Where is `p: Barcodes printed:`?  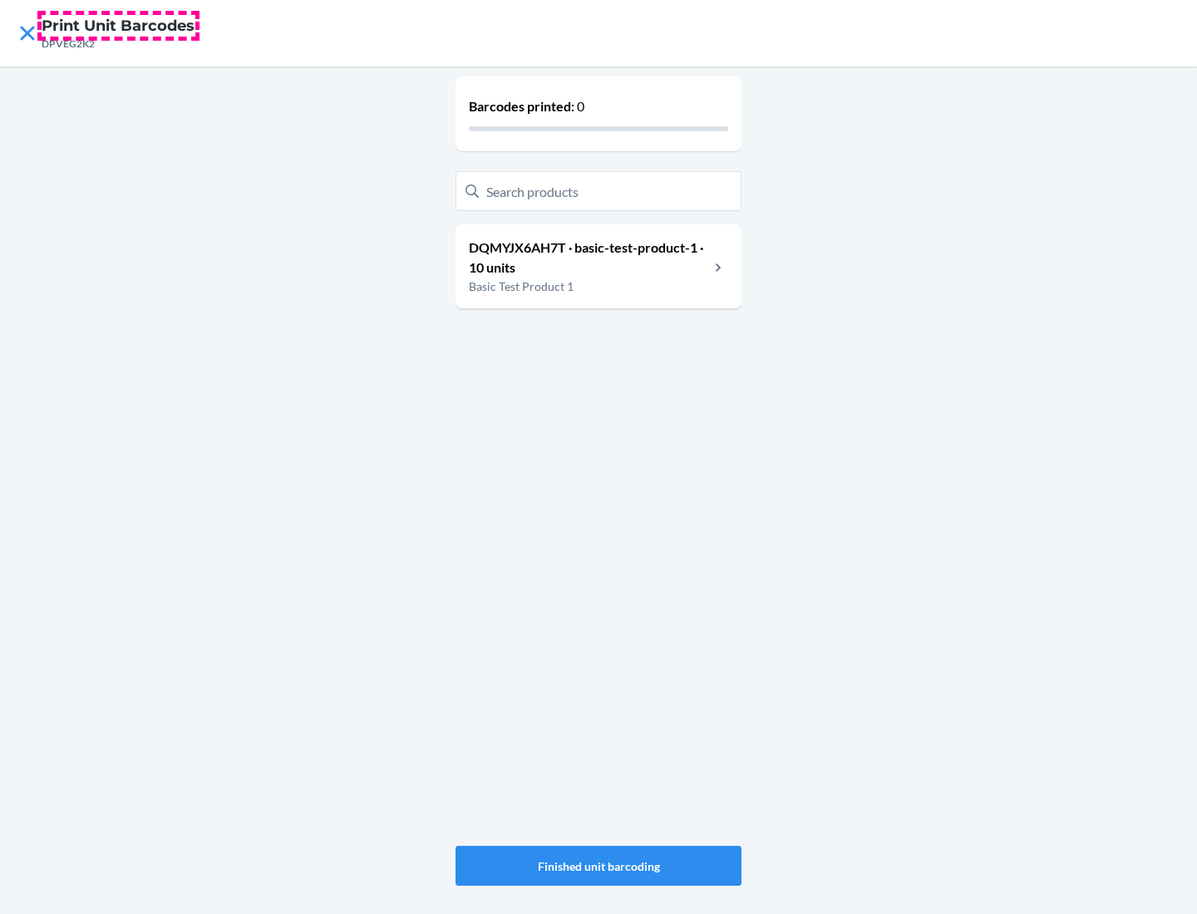 p: Barcodes printed: is located at coordinates (598, 106).